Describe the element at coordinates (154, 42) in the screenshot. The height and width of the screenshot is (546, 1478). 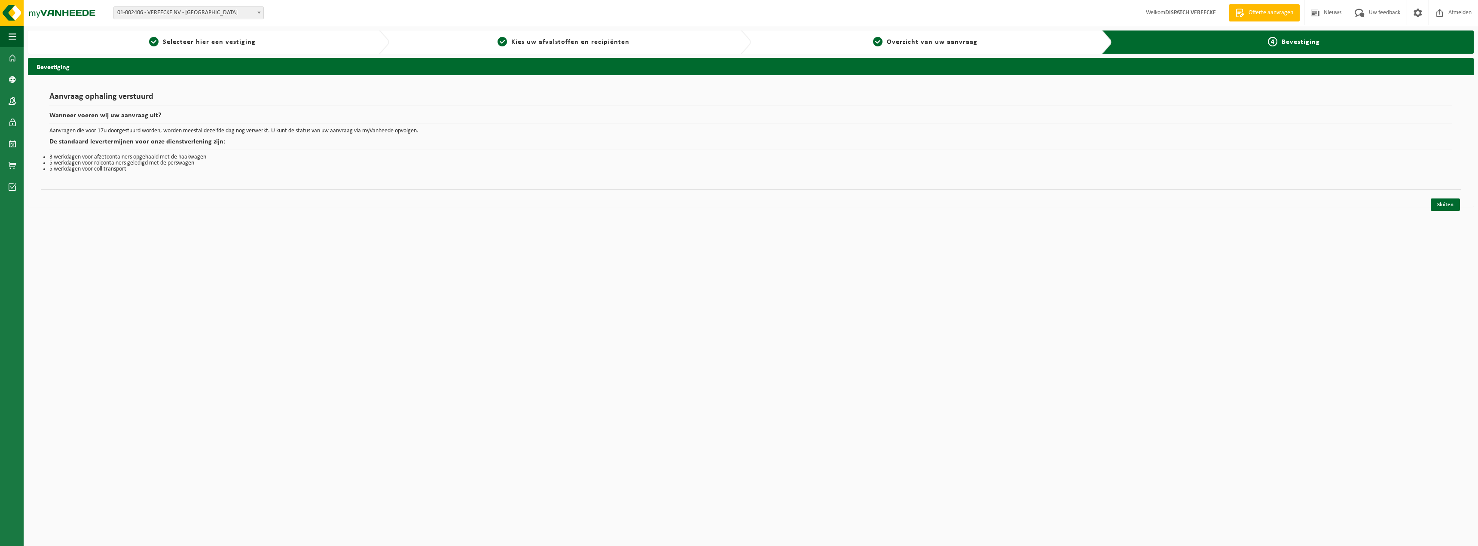
I see `span: 1` at that location.